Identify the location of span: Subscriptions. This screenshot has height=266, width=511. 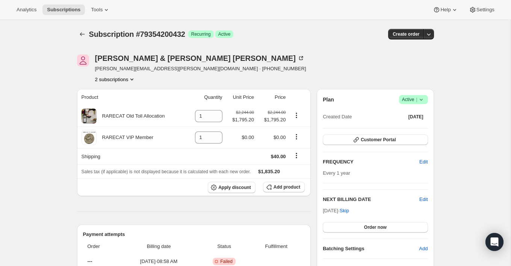
(64, 10).